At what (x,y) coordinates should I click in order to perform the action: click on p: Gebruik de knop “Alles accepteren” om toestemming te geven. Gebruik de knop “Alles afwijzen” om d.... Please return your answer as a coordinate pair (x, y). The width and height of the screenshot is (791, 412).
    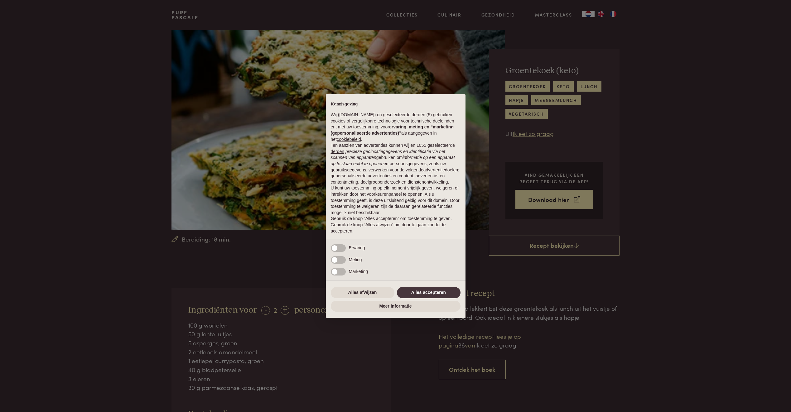
    Looking at the image, I should click on (396, 225).